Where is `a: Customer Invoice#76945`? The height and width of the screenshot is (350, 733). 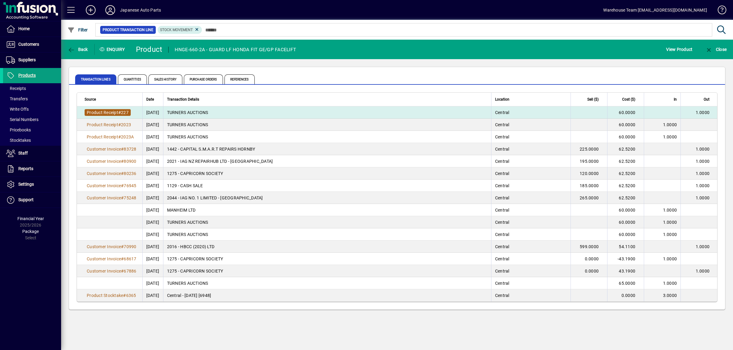
a: Customer Invoice#76945 is located at coordinates (111, 186).